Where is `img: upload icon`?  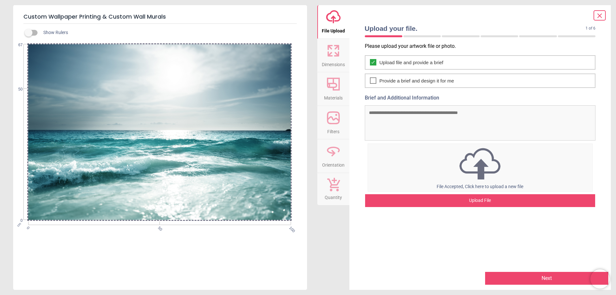
img: upload icon is located at coordinates (480, 163).